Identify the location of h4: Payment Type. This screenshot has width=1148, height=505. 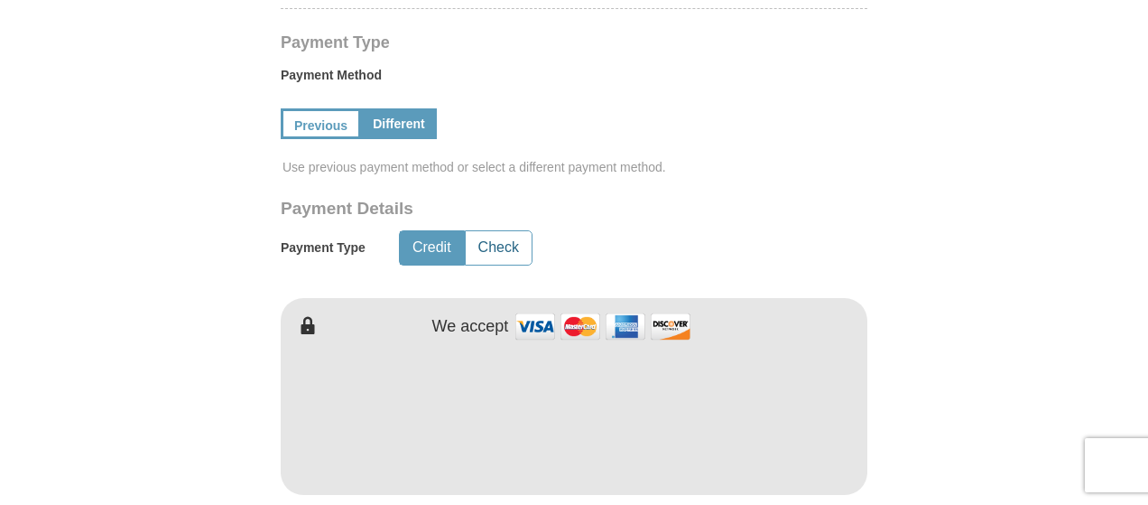
(574, 42).